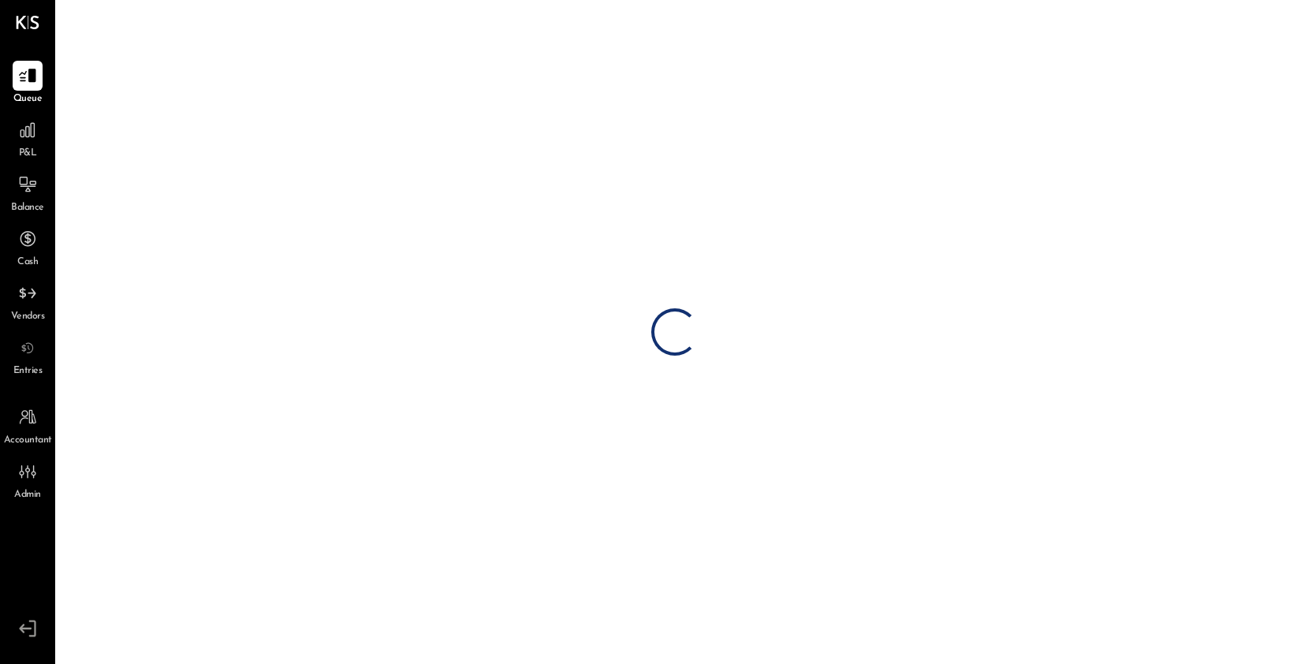  I want to click on span: Entries, so click(28, 371).